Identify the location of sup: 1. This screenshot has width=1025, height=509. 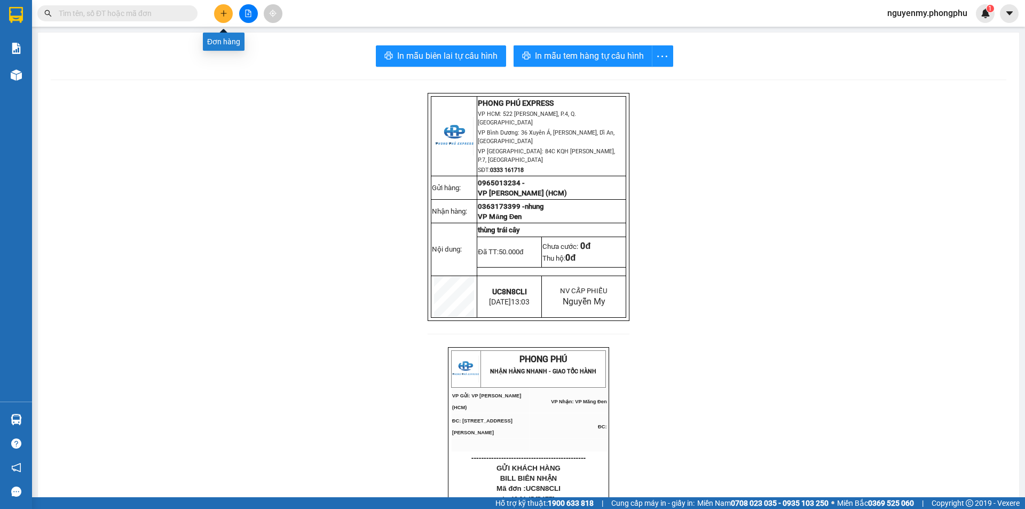
(990, 9).